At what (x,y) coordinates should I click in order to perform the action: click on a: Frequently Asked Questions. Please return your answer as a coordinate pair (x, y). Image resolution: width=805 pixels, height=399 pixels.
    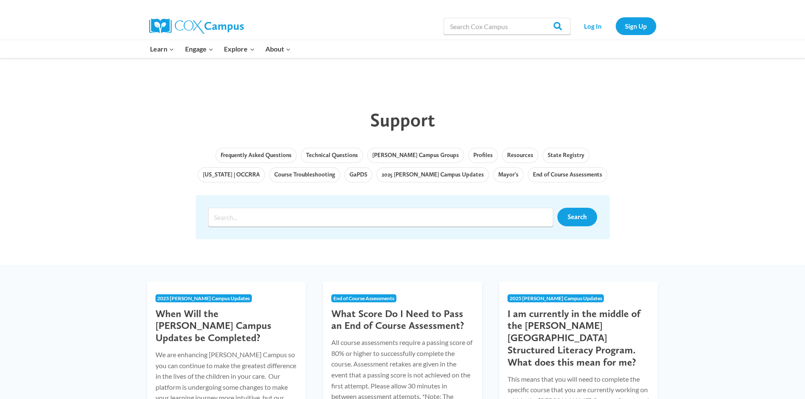
    Looking at the image, I should click on (256, 156).